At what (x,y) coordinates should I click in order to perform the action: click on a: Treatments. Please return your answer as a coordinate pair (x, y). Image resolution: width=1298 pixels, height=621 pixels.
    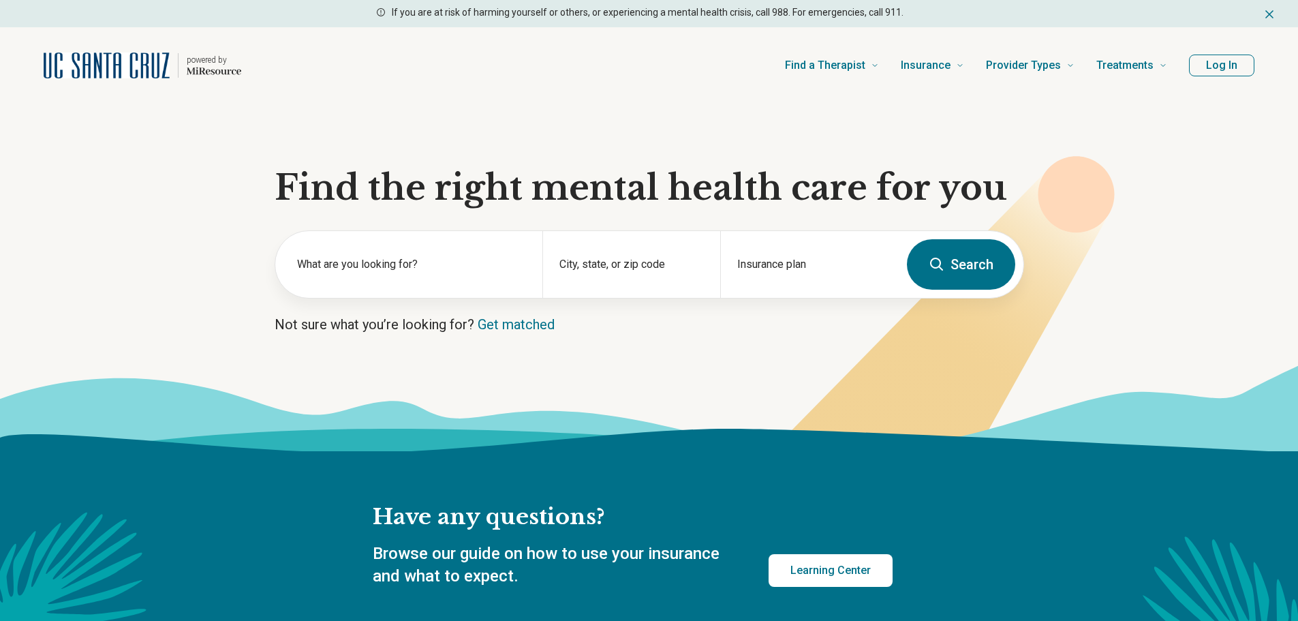
    Looking at the image, I should click on (1132, 65).